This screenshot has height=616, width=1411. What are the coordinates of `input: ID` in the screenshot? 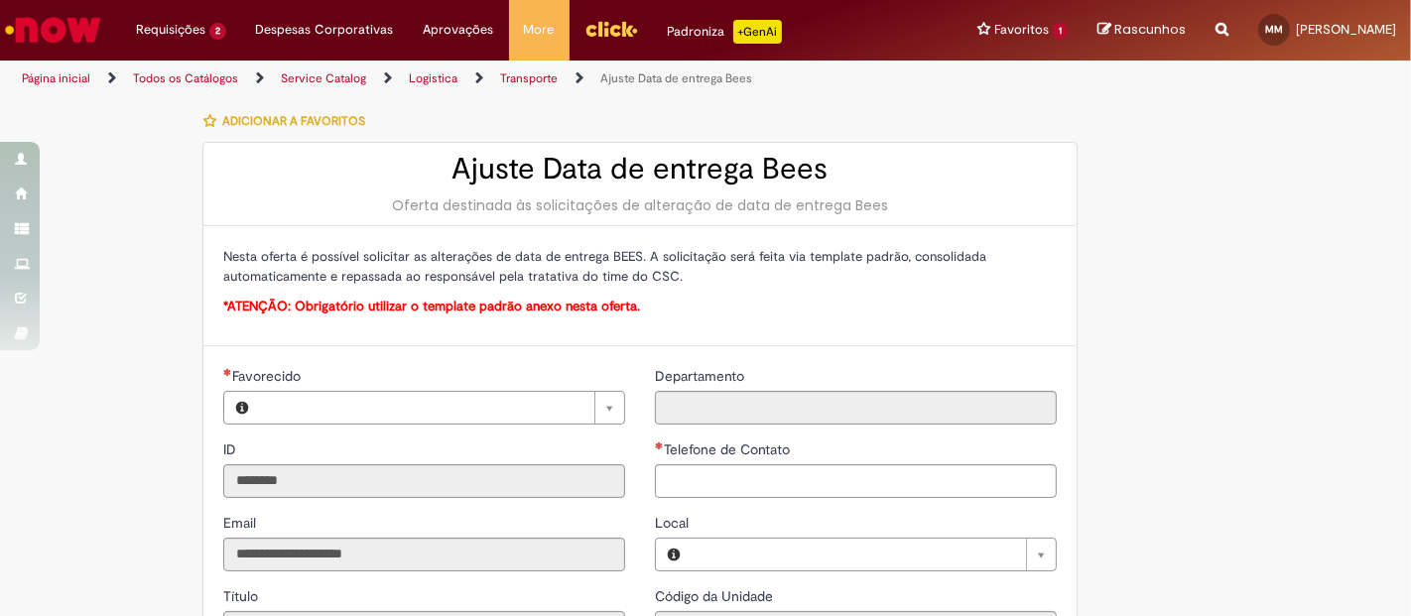 It's located at (424, 481).